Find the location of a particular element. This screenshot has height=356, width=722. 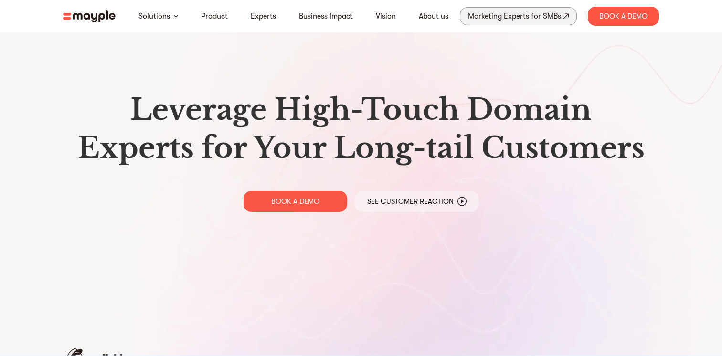

a: About us is located at coordinates (433, 16).